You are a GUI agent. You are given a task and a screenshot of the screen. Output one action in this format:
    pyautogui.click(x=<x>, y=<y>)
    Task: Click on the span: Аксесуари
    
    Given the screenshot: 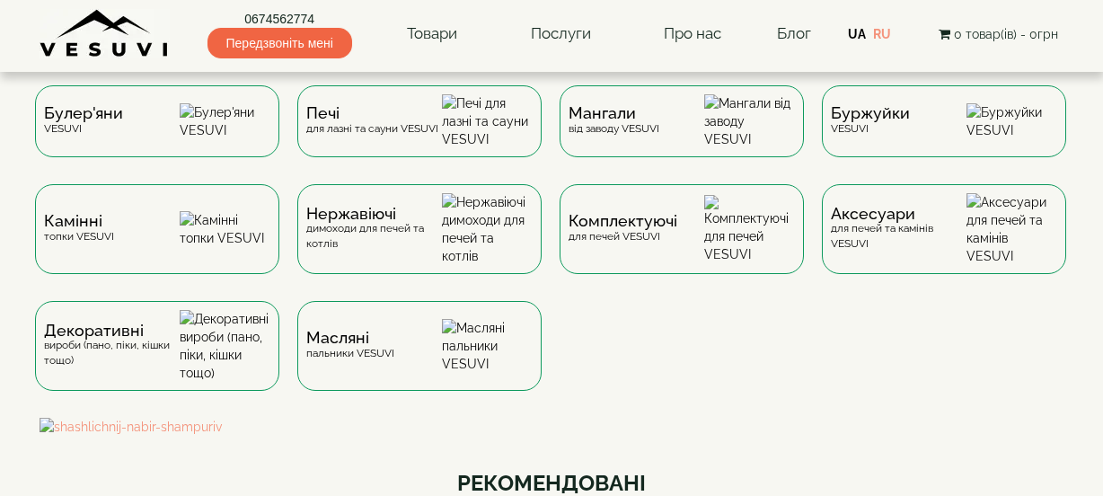 What is the action you would take?
    pyautogui.click(x=898, y=214)
    